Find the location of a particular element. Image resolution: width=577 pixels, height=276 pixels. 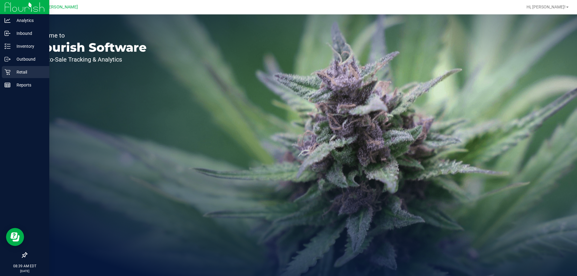

p: Retail is located at coordinates (29, 72).